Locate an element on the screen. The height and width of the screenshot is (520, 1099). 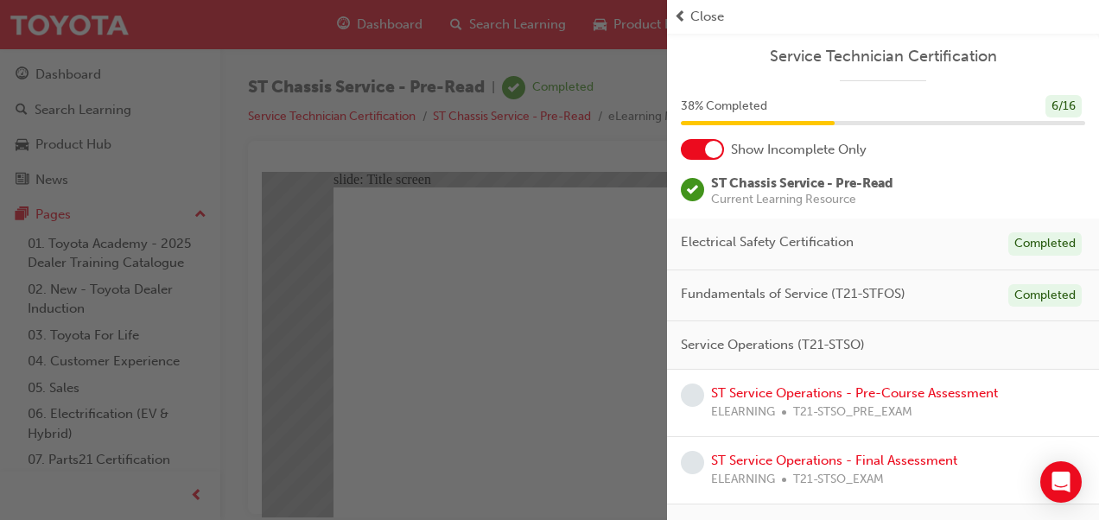
span: Show Incomplete Only is located at coordinates (798, 149).